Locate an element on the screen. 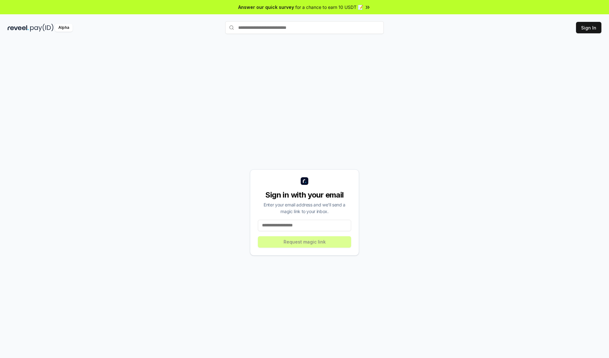 This screenshot has height=358, width=609. div: Sign in with your email is located at coordinates (304, 195).